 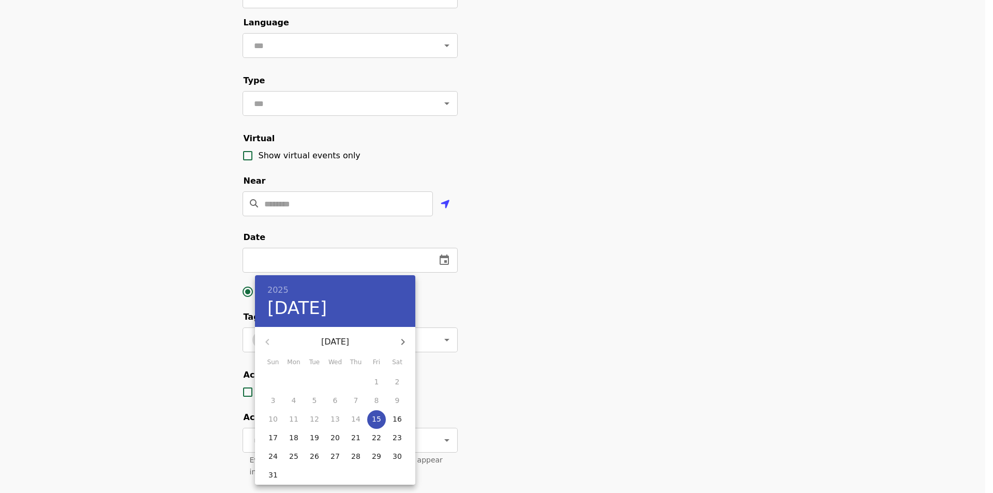 I want to click on button: 31, so click(x=273, y=475).